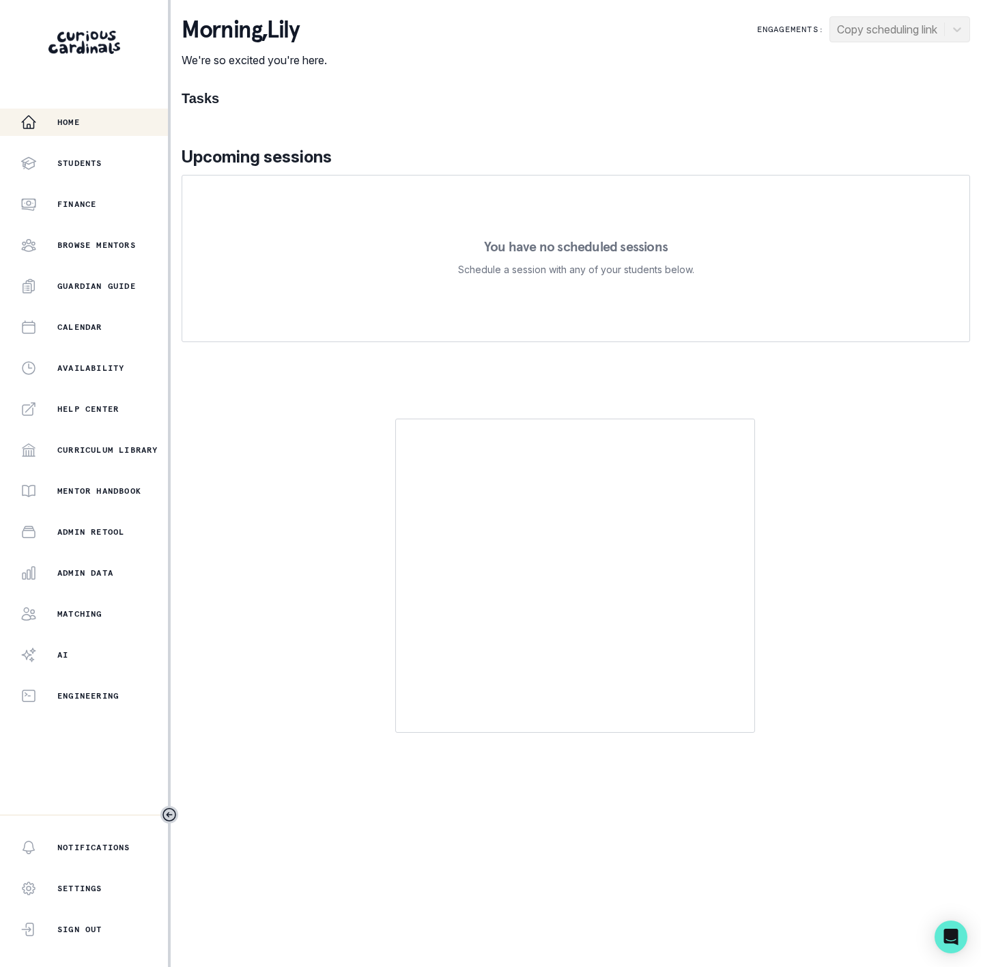  Describe the element at coordinates (94, 847) in the screenshot. I see `p: Notifications` at that location.